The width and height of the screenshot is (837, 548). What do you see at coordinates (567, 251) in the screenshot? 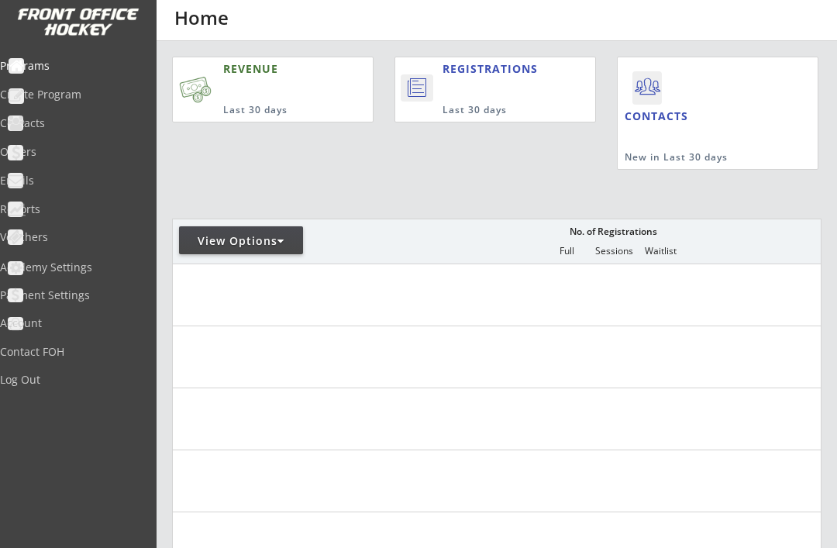
I see `div: Full` at bounding box center [567, 251].